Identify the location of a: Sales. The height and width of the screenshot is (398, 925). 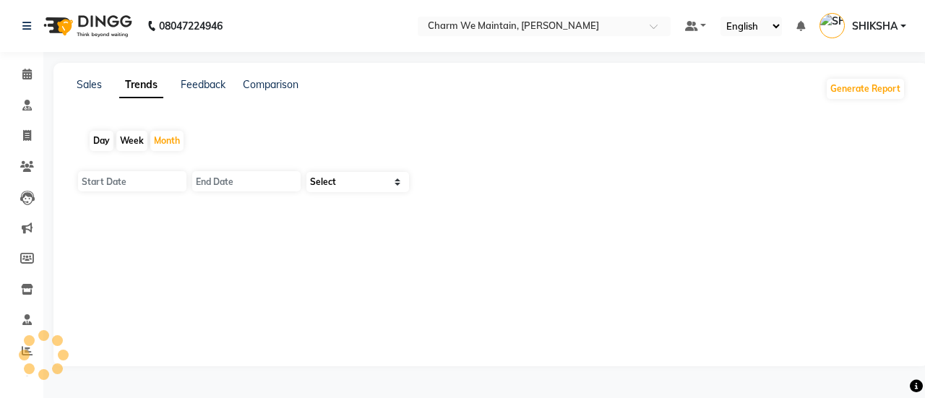
(89, 85).